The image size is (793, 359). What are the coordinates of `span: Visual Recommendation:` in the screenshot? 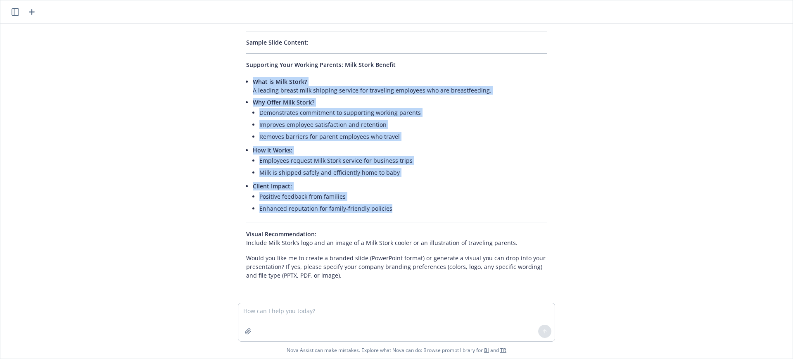 It's located at (281, 234).